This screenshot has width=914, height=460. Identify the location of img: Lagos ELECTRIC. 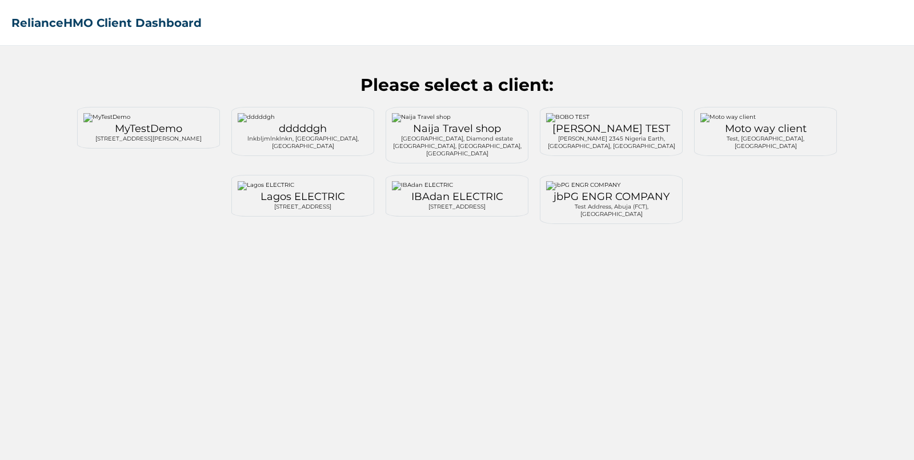
(295, 186).